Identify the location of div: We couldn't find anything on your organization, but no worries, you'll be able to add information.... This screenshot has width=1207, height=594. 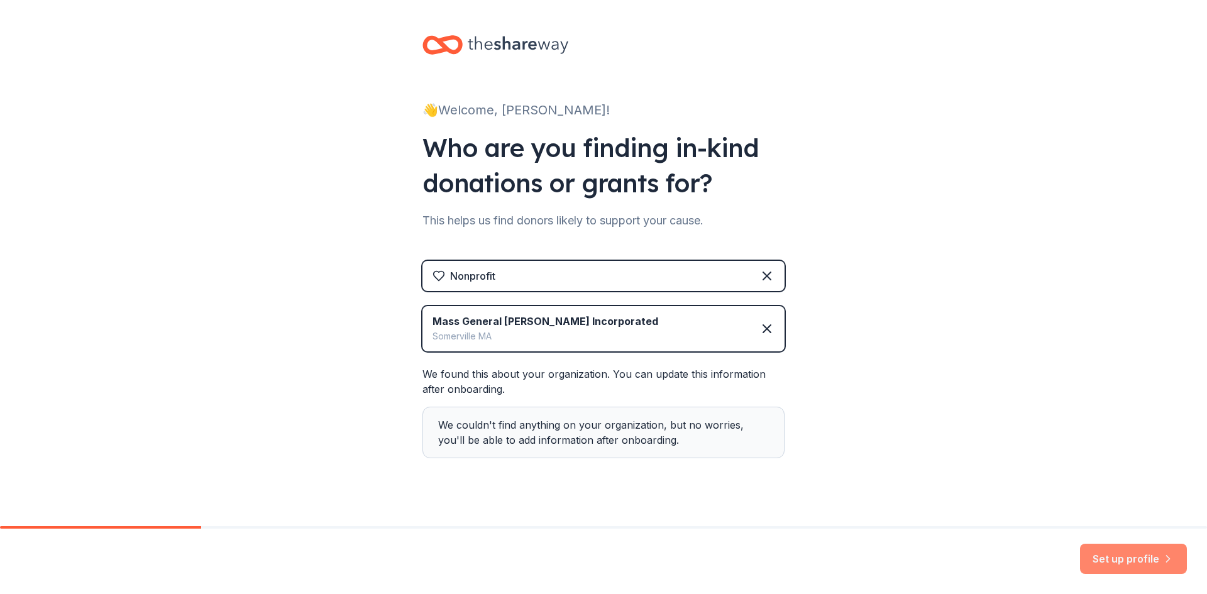
(603, 432).